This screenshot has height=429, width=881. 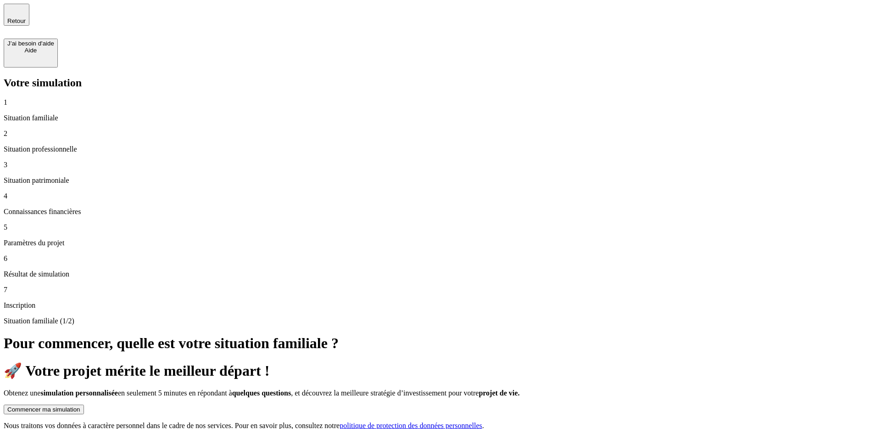 I want to click on span: , et découvrez la meilleure stratégie d’investissement pour votre, so click(x=385, y=392).